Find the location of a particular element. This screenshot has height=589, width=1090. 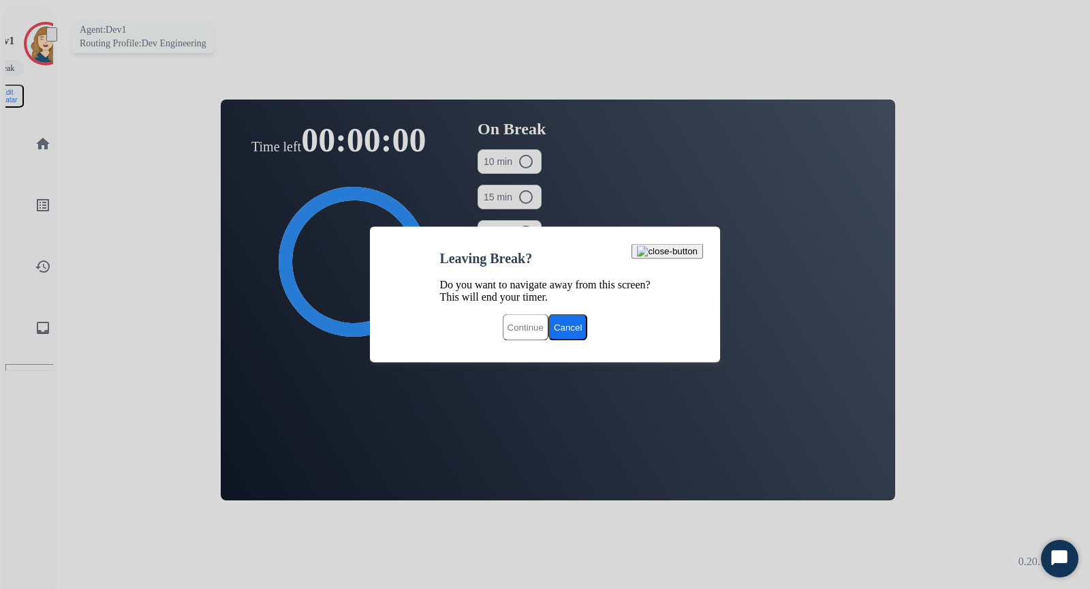

p: Do you want to navigate away from this screen? This will end your timer. is located at coordinates (544, 291).